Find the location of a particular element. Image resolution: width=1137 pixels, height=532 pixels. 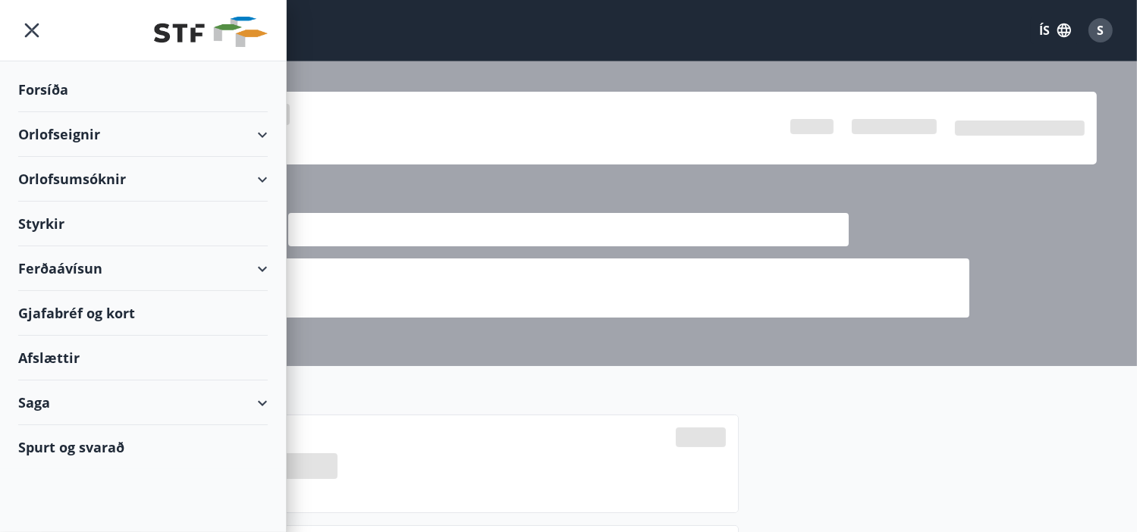

div: Saga is located at coordinates (143, 403).